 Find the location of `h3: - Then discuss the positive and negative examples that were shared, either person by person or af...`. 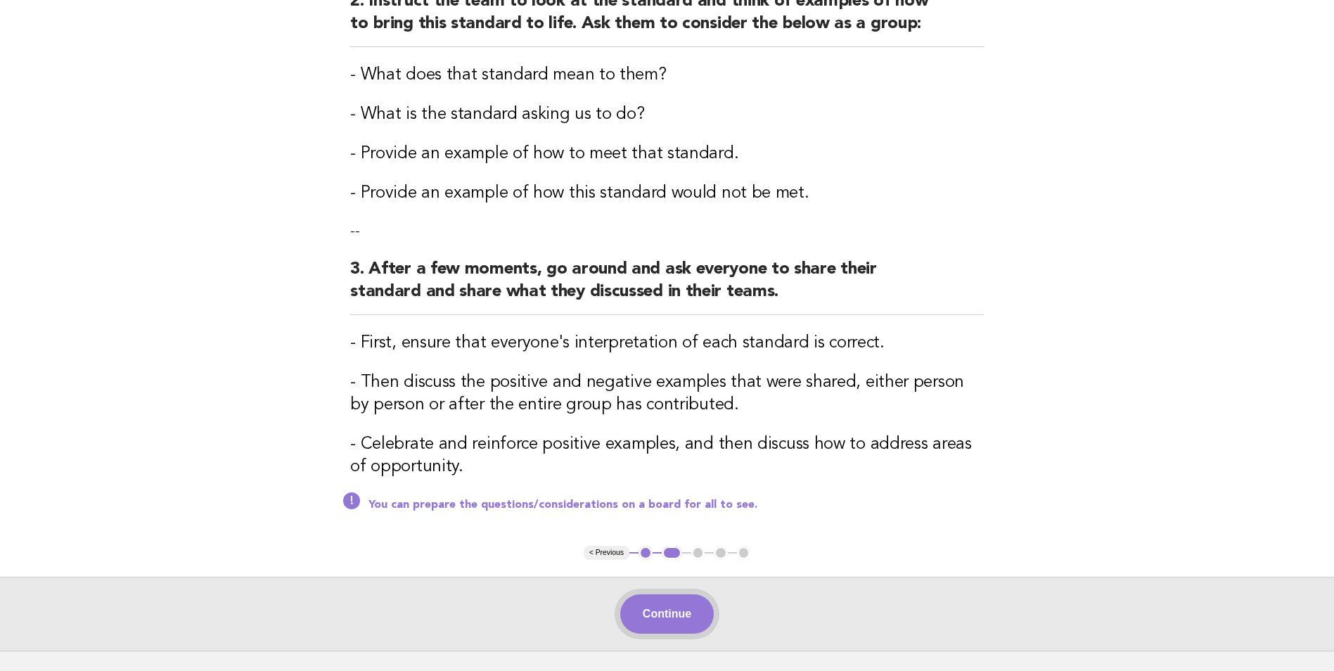

h3: - Then discuss the positive and negative examples that were shared, either person by person or af... is located at coordinates (667, 394).